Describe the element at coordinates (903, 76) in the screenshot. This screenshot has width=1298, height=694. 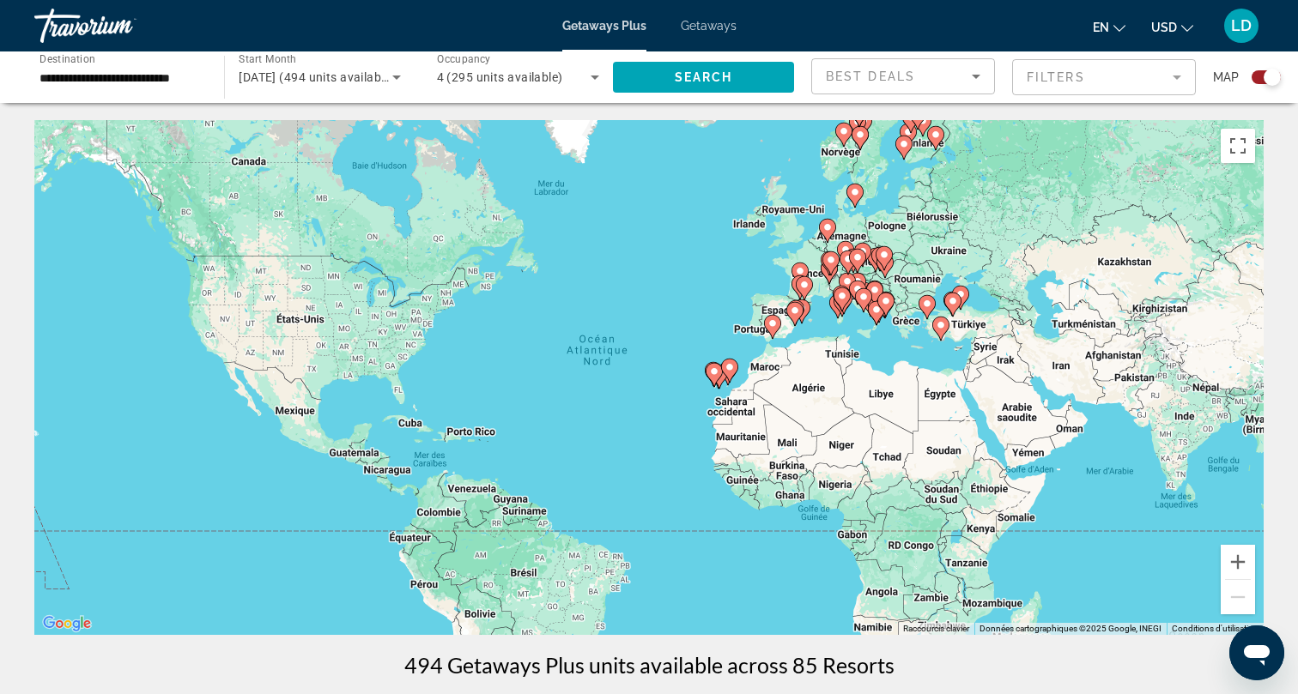
I see `mat-select: Sort by` at that location.